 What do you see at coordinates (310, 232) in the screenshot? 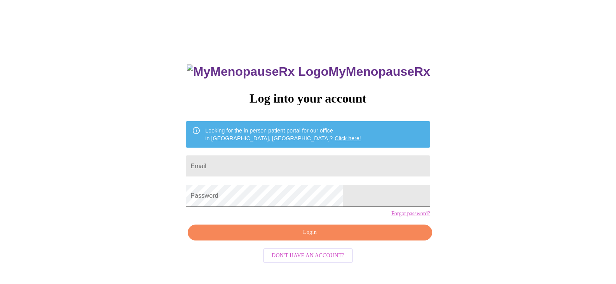
I see `button: Login` at bounding box center [310, 232].